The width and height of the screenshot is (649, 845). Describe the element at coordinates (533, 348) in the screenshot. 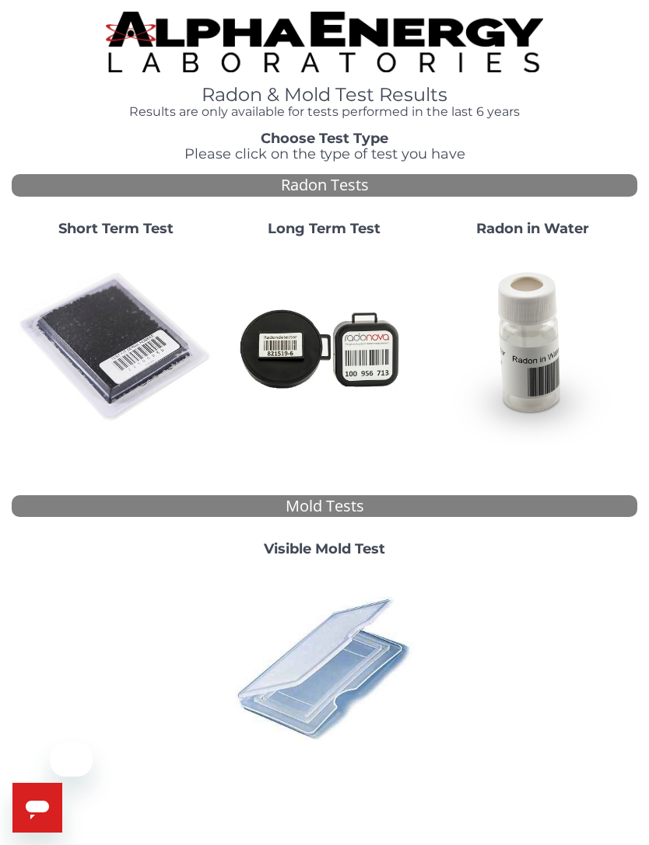

I see `img: RadoninWater.jpg` at that location.